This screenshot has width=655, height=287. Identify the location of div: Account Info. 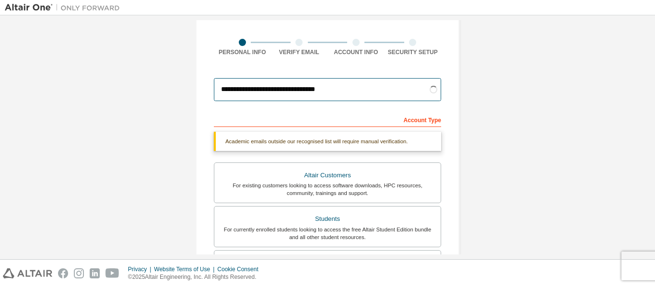
(356, 52).